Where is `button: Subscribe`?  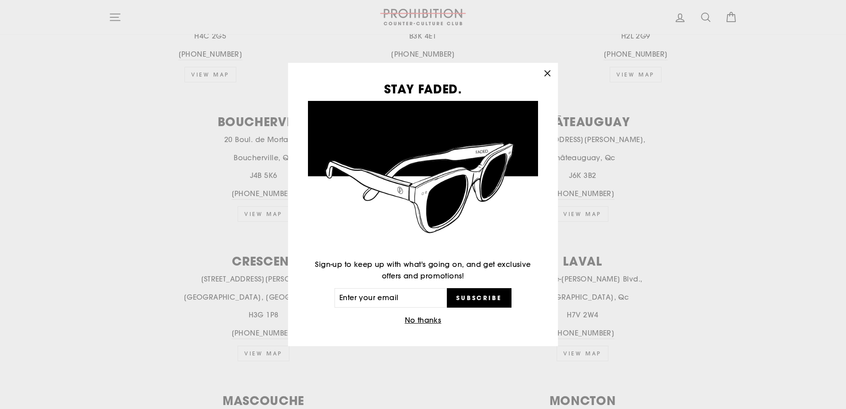
button: Subscribe is located at coordinates (479, 298).